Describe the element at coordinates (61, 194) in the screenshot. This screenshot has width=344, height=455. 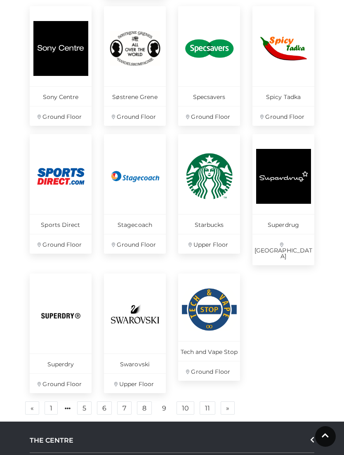
I see `a: Sports Direct Ground Floor` at that location.